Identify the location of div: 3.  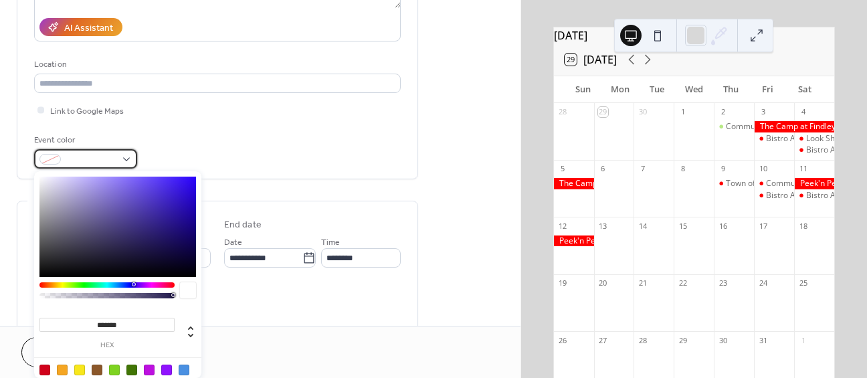
(763, 112).